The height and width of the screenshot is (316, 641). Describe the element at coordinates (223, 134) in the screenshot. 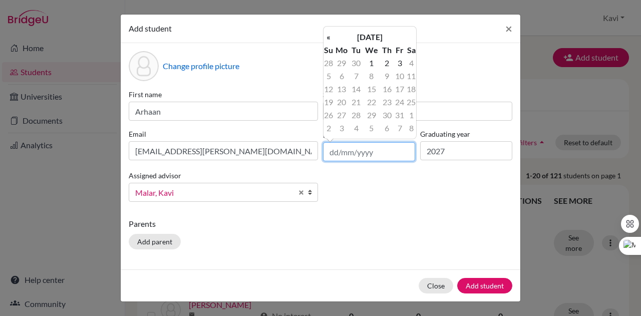

I see `label: Email` at that location.